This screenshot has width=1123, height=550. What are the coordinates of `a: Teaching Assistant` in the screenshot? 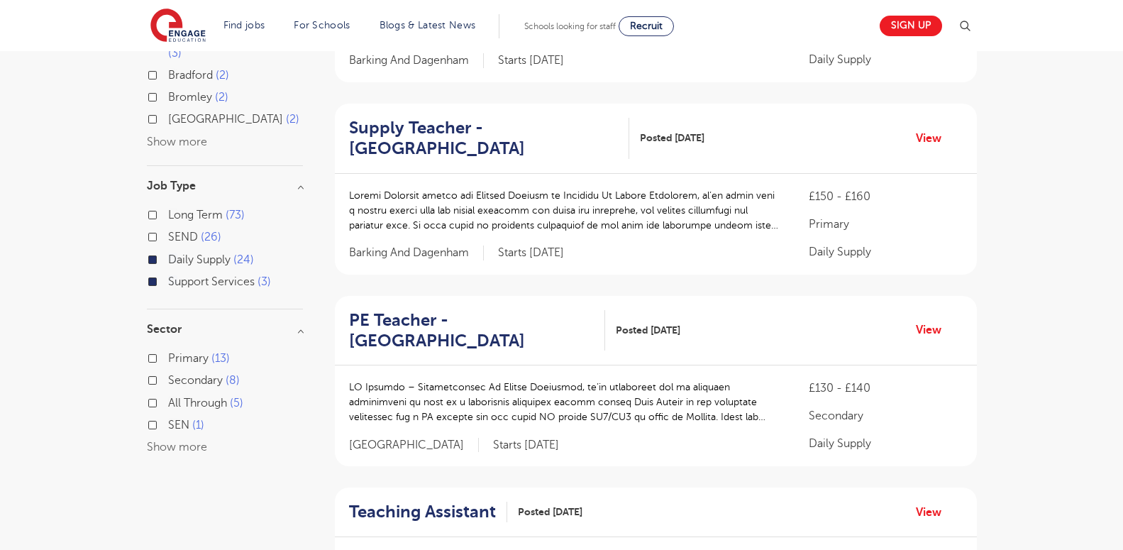 It's located at (428, 512).